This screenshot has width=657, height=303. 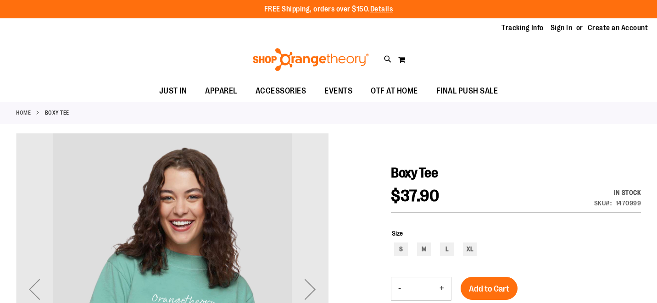 I want to click on a: JUST IN, so click(x=173, y=91).